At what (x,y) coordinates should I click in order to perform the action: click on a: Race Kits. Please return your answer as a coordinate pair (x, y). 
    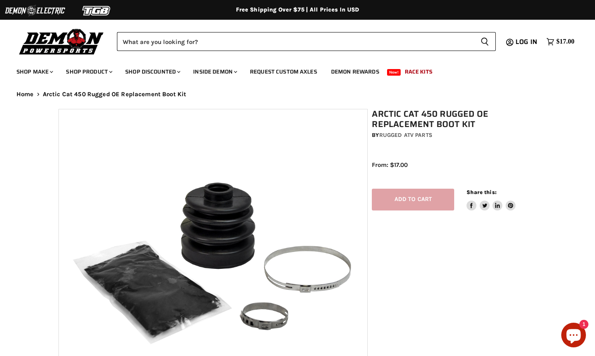
    Looking at the image, I should click on (418, 72).